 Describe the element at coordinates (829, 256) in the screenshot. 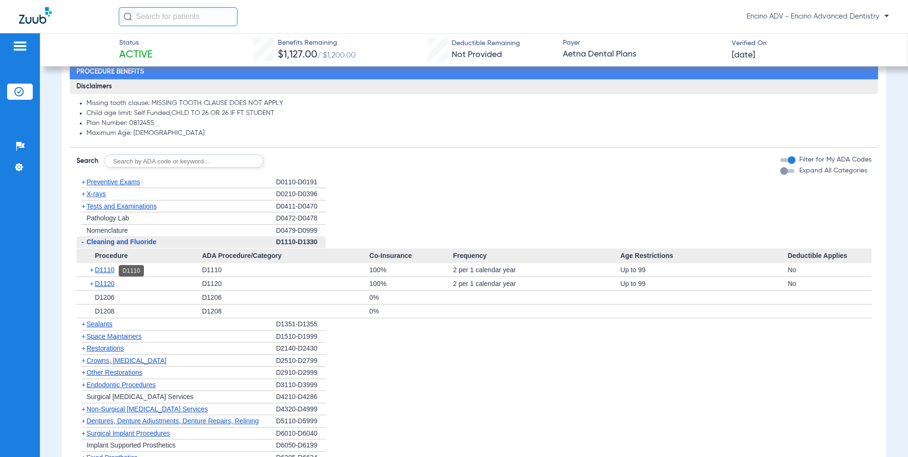

I see `span: Deductible Applies` at that location.